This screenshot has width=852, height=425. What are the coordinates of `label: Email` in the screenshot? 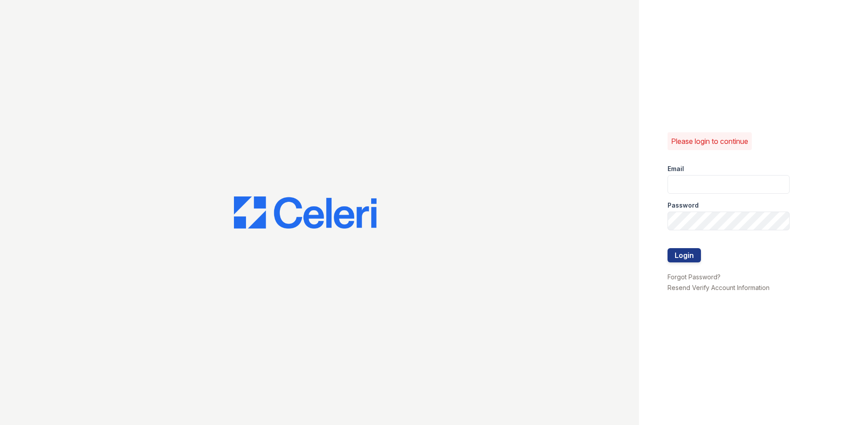 It's located at (676, 169).